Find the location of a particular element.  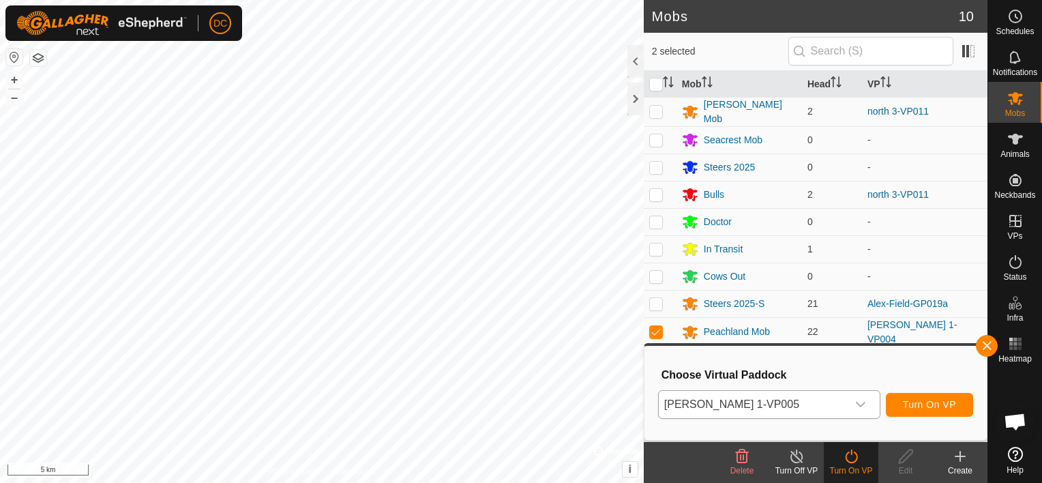

th: VP is located at coordinates (925, 84).